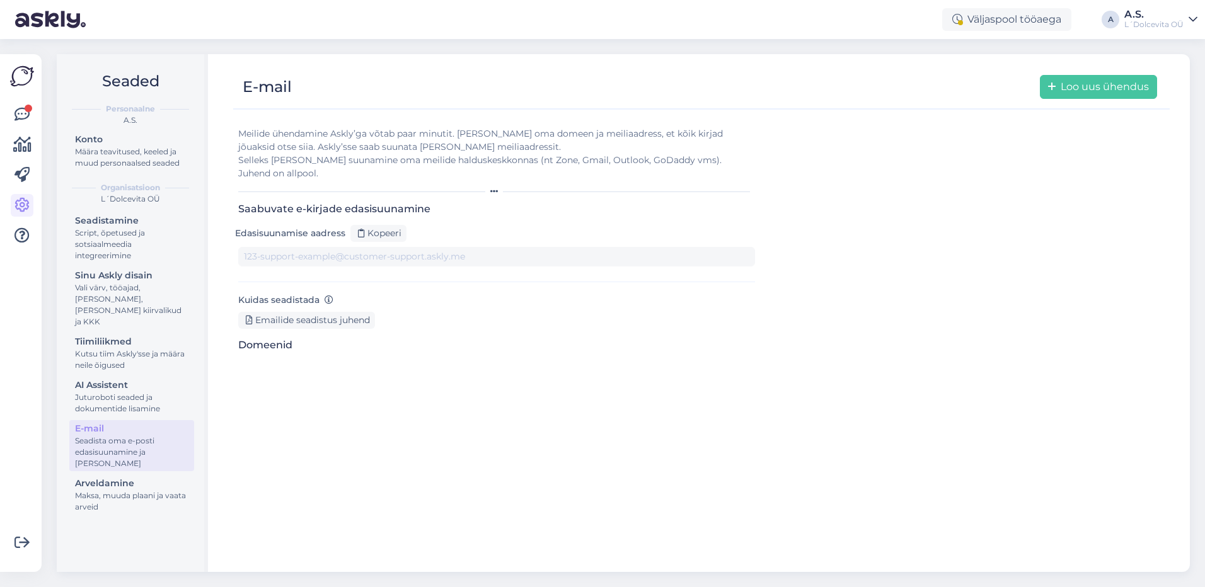  Describe the element at coordinates (132, 245) in the screenshot. I see `div: Script, õpetused ja sotsiaalmeedia integreerimine` at that location.